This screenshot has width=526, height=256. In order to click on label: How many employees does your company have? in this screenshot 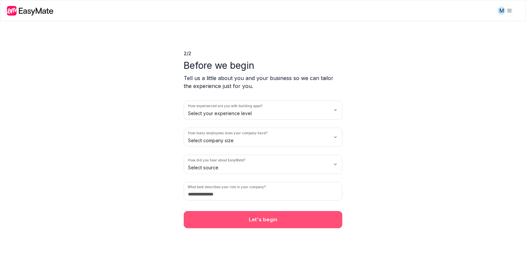, I will do `click(228, 133)`.